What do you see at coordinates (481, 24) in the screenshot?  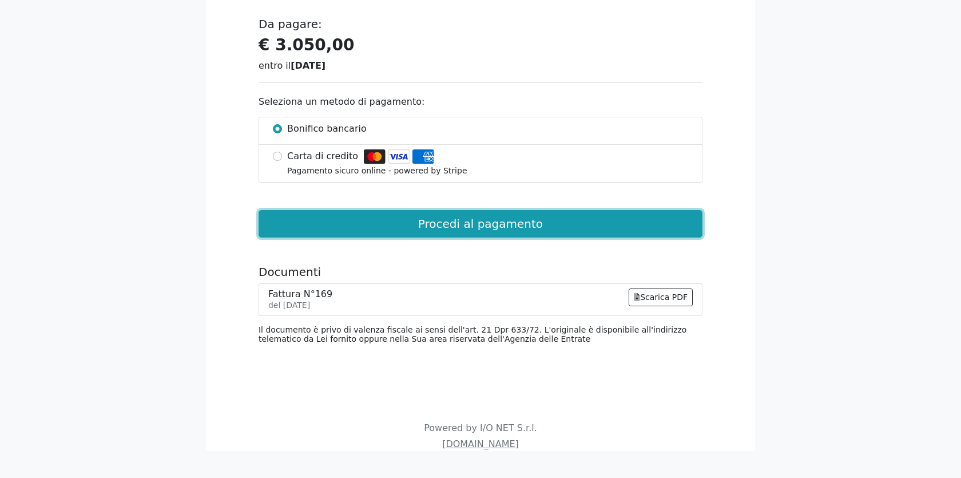 I see `h5: Da pagare:` at bounding box center [481, 24].